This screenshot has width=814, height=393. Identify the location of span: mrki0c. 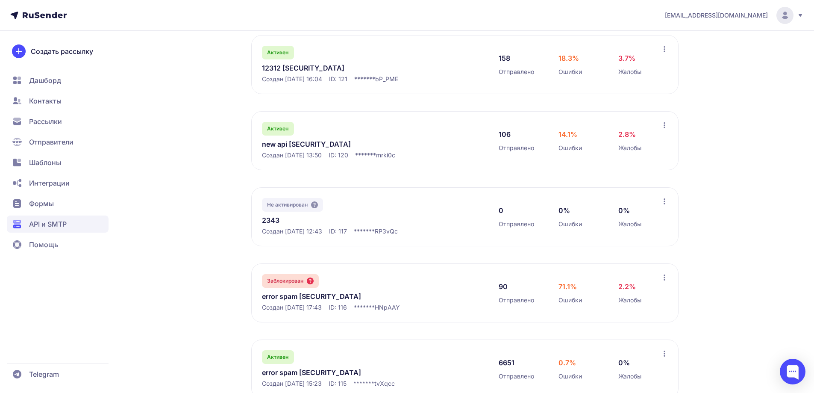
(385, 155).